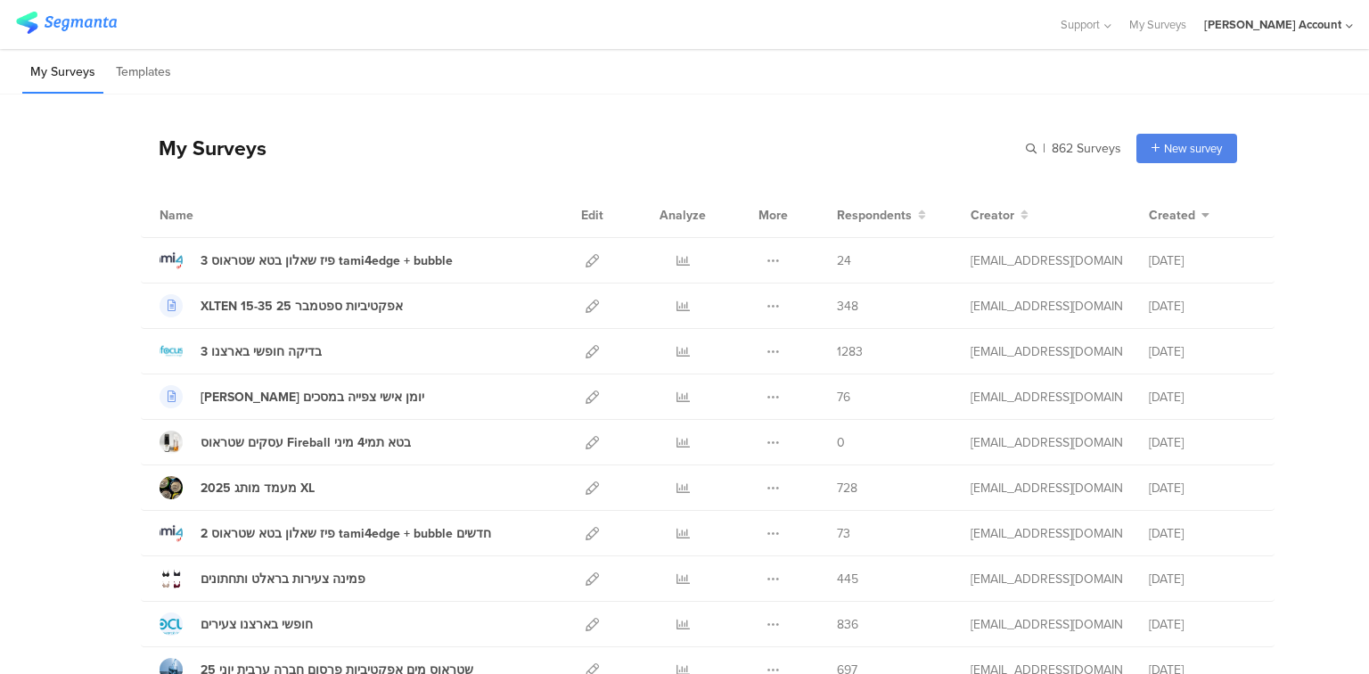 This screenshot has width=1369, height=674. I want to click on span: 73, so click(843, 533).